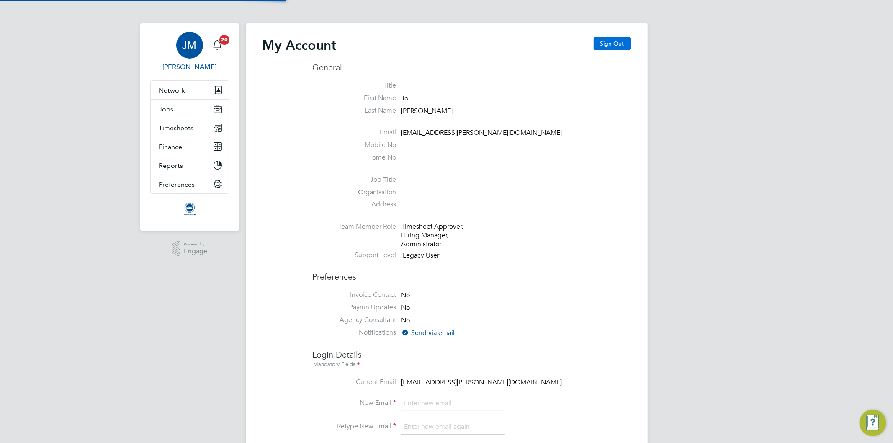  I want to click on button: Jobs, so click(190, 109).